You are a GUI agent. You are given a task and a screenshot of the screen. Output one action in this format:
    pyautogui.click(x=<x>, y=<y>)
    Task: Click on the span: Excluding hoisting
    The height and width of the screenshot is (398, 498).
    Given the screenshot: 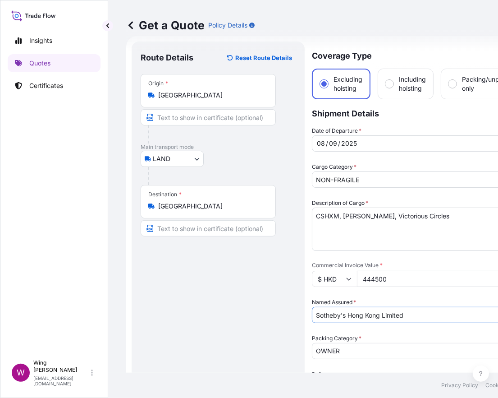 What is the action you would take?
    pyautogui.click(x=348, y=84)
    